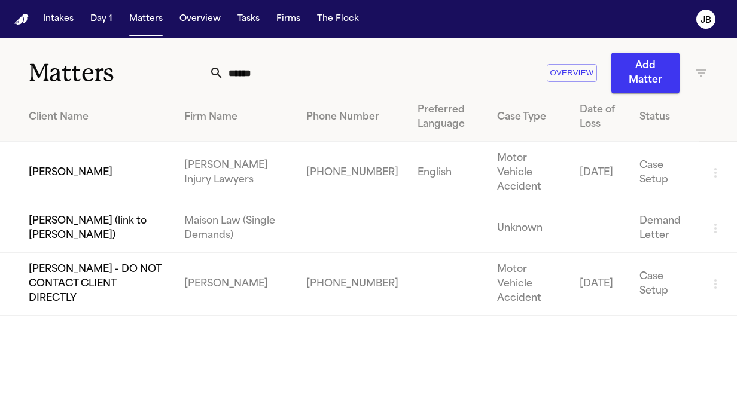  Describe the element at coordinates (447, 117) in the screenshot. I see `div: Preferred Language` at that location.